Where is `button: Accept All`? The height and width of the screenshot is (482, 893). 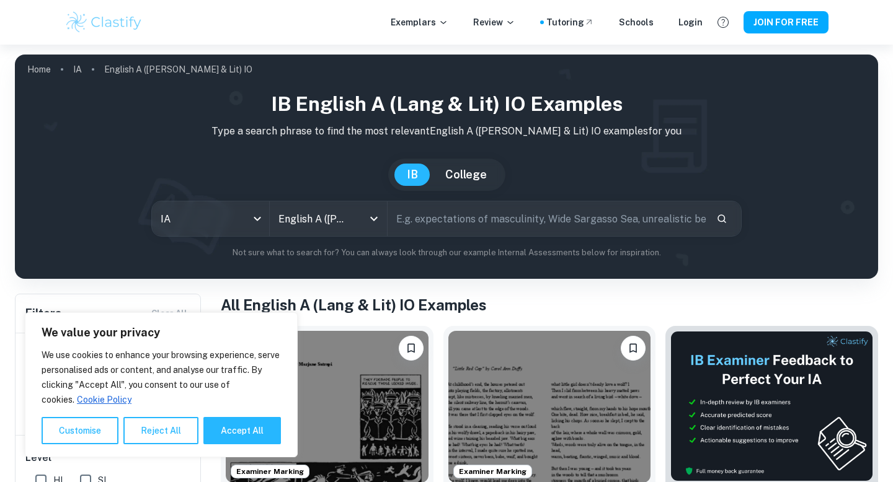
button: Accept All is located at coordinates (242, 431).